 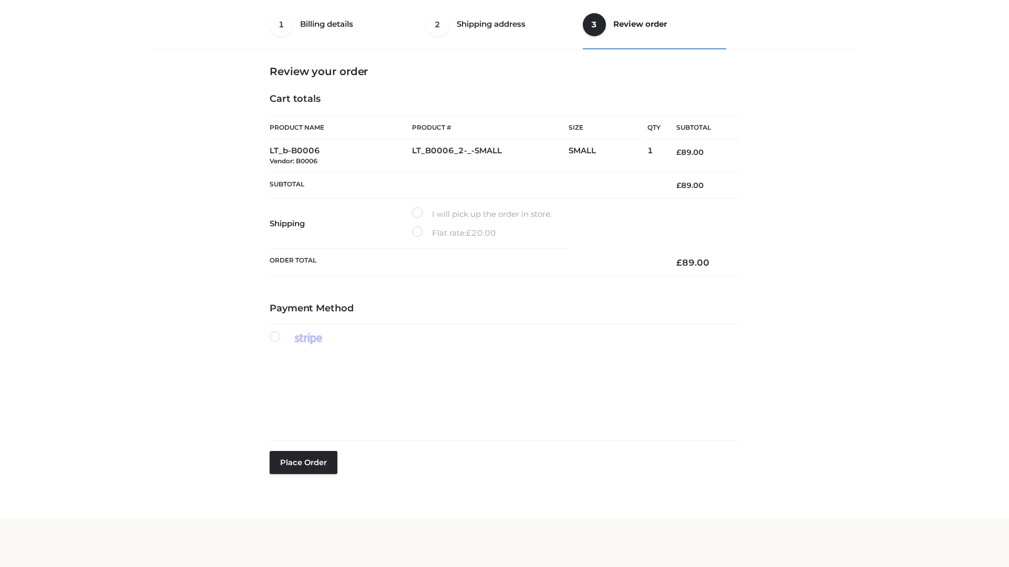 I want to click on th: Size, so click(x=605, y=128).